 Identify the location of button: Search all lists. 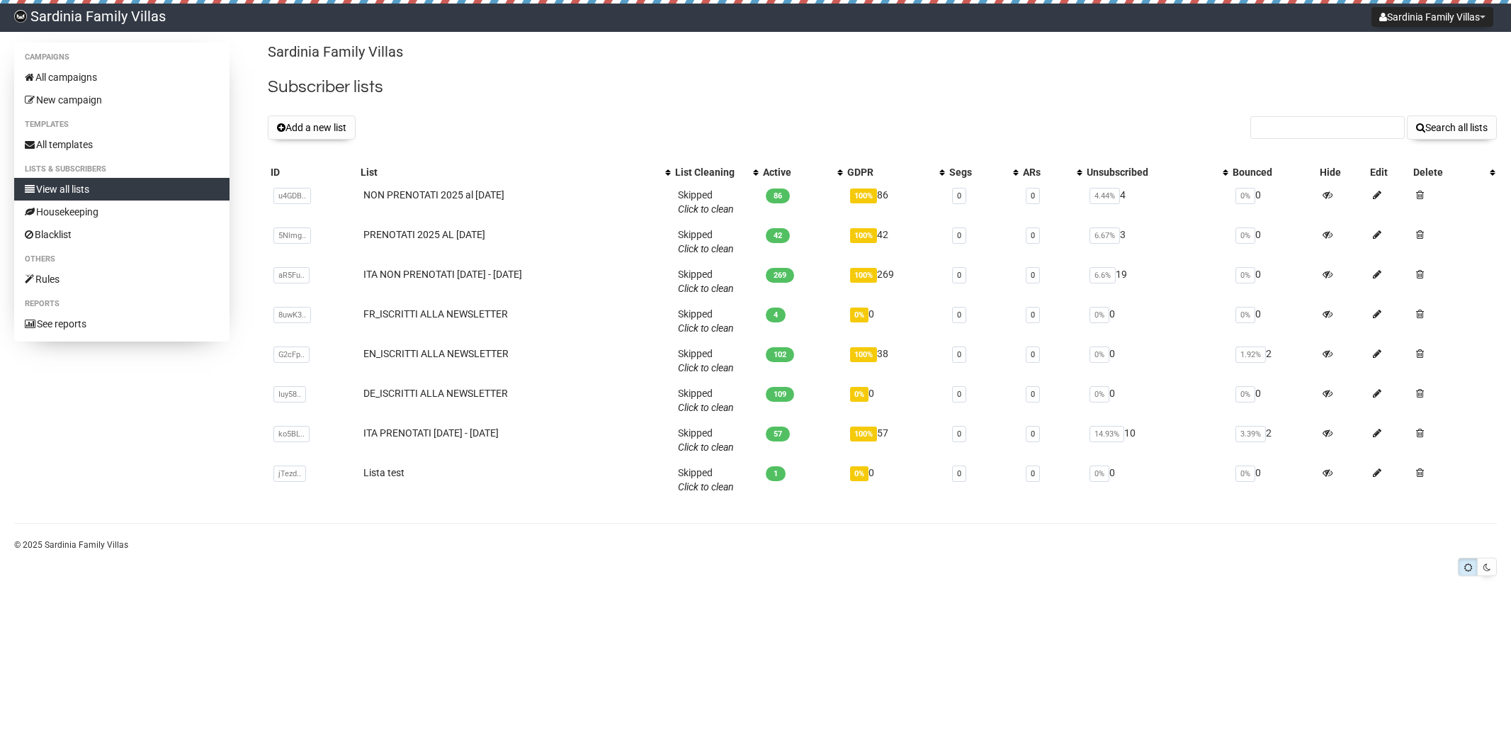
(1451, 127).